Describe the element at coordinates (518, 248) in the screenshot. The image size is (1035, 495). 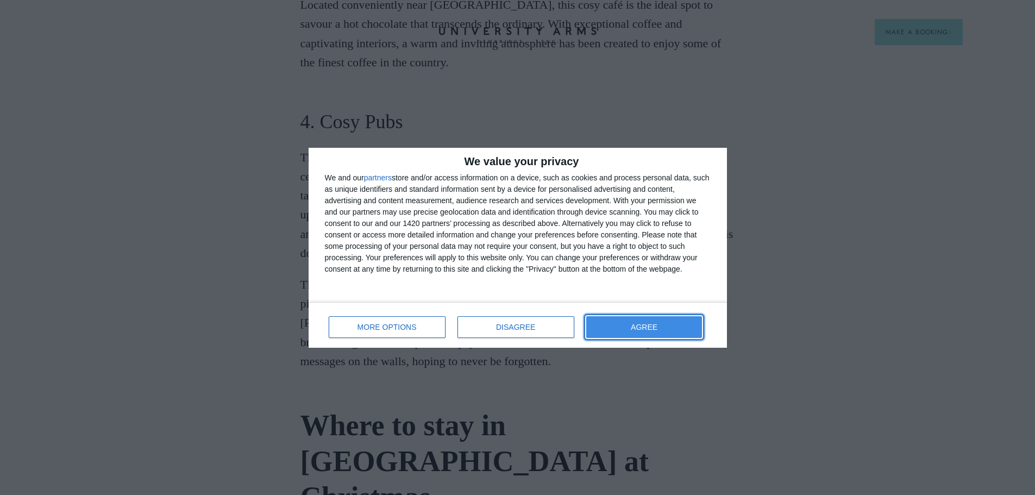
I see `div: qc-cmp2-ui` at that location.